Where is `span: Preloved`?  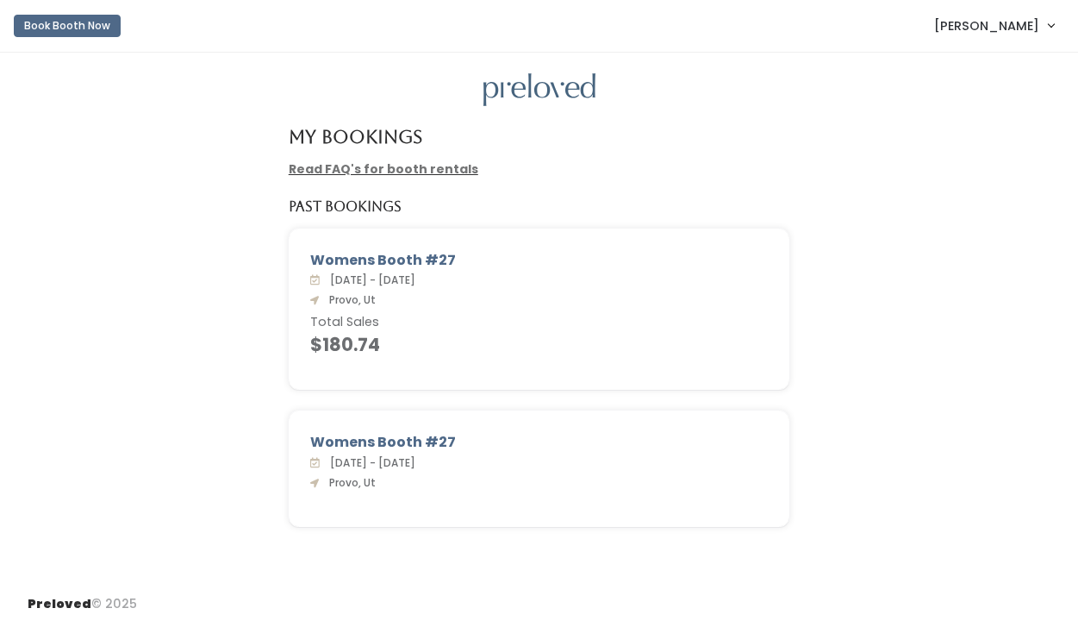
span: Preloved is located at coordinates (59, 603).